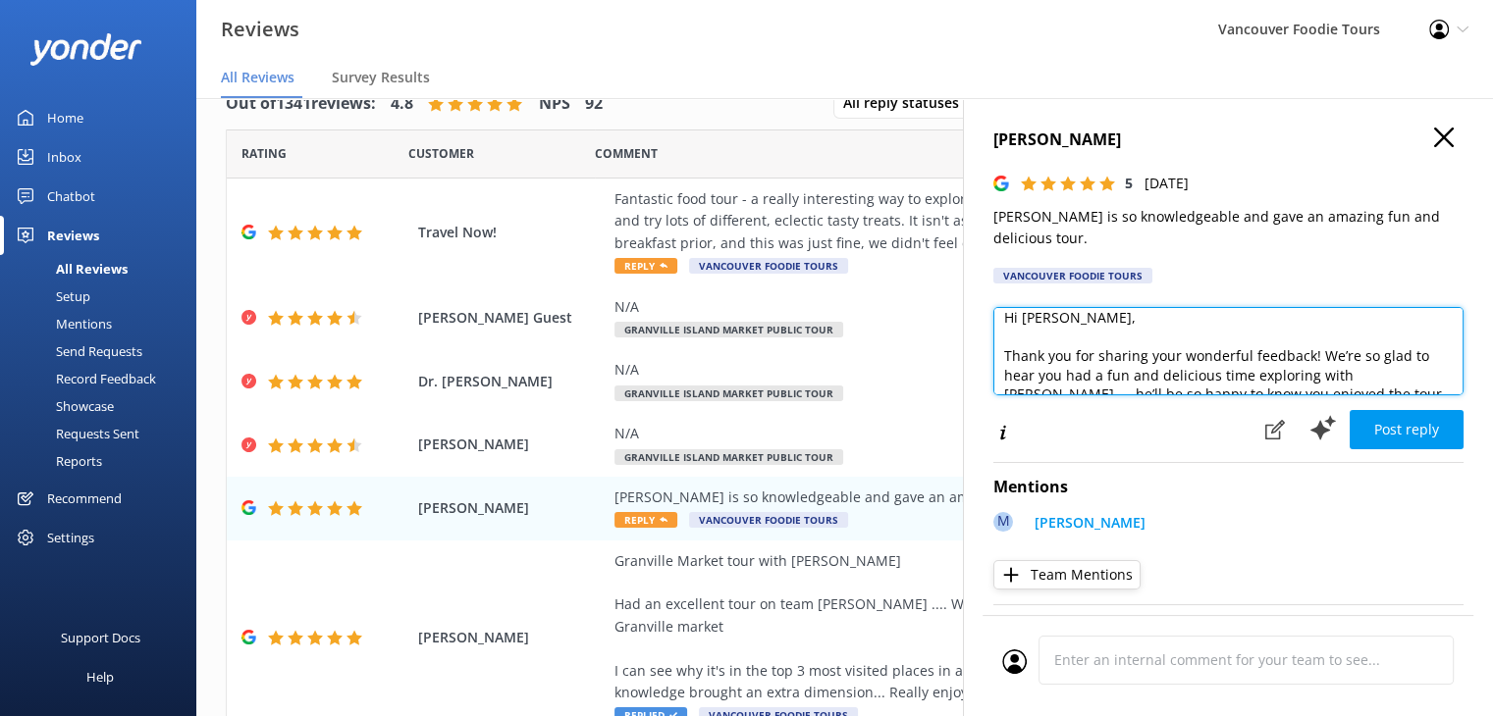 The image size is (1493, 716). Describe the element at coordinates (73, 236) in the screenshot. I see `div: Reviews` at that location.